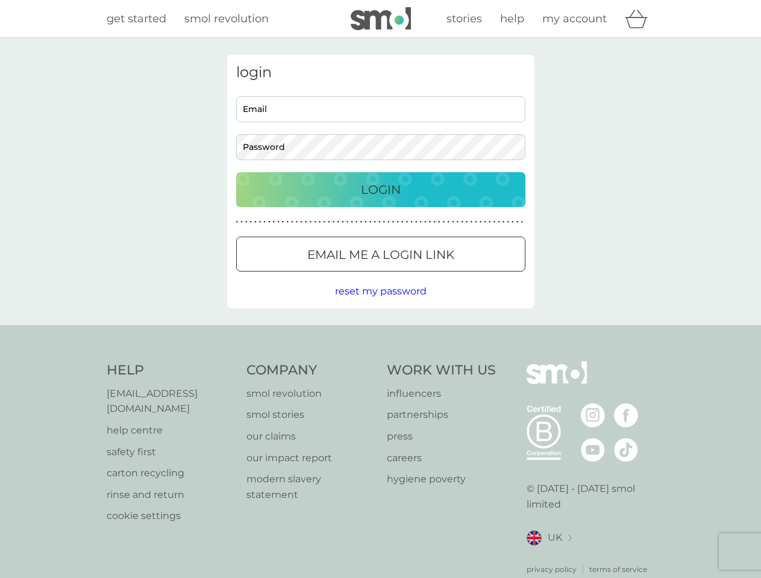 This screenshot has height=578, width=761. Describe the element at coordinates (534, 538) in the screenshot. I see `img: UK flag` at that location.